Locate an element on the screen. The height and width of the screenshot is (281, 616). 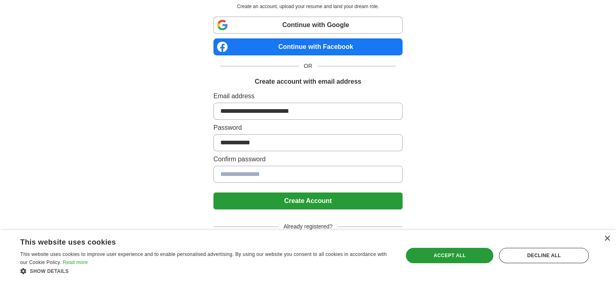
p: Create an account, upload your resume and land your dream role. is located at coordinates (308, 6).